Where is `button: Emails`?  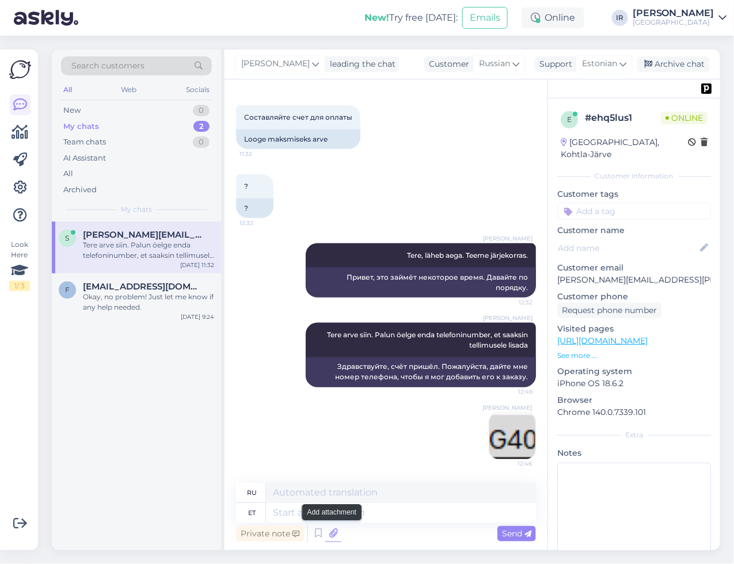 button: Emails is located at coordinates (485, 18).